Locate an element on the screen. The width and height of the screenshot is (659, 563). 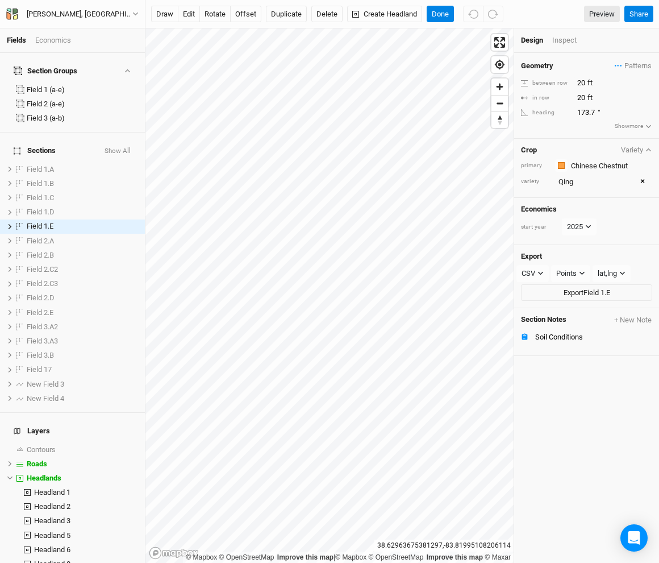
a: Fields is located at coordinates (16, 40).